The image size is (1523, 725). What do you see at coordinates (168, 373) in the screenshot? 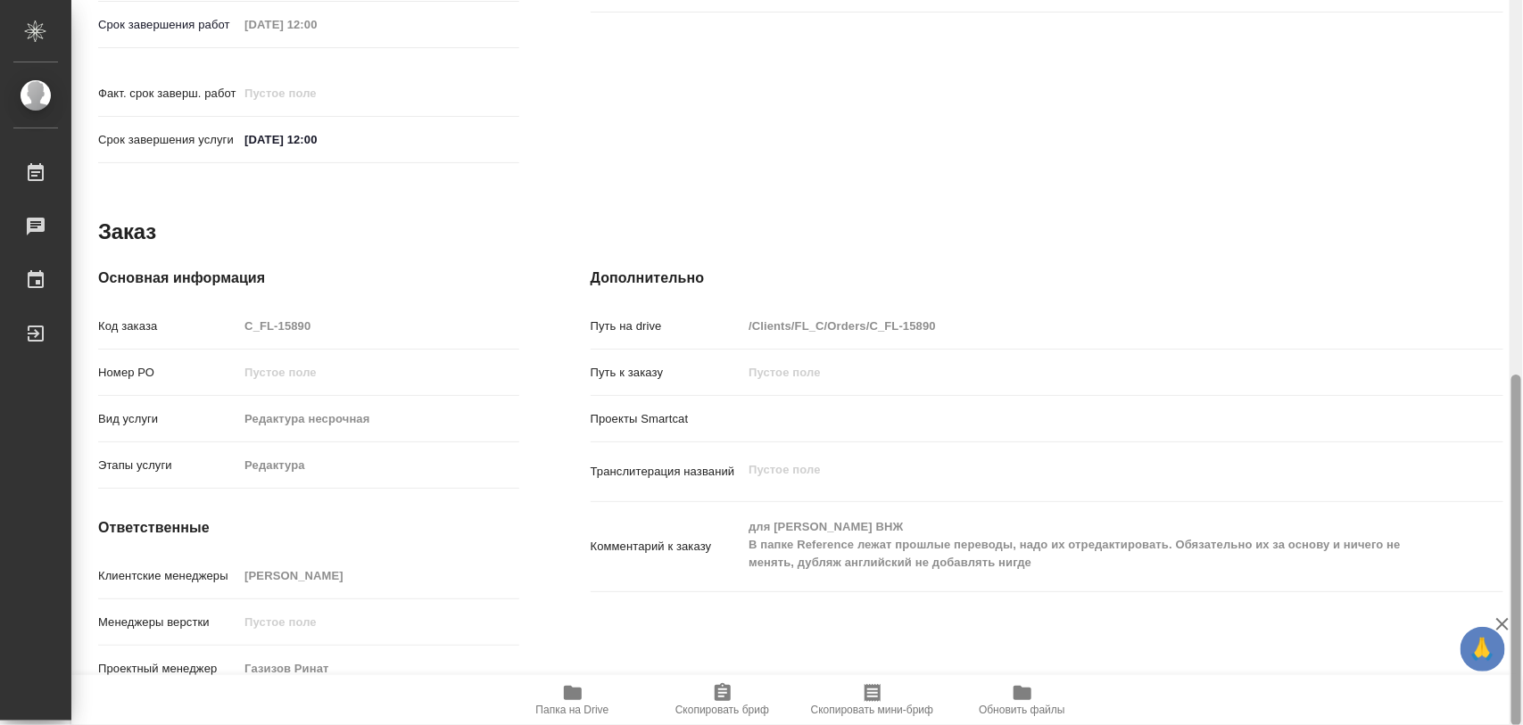
I see `p: Номер РО` at bounding box center [168, 373].